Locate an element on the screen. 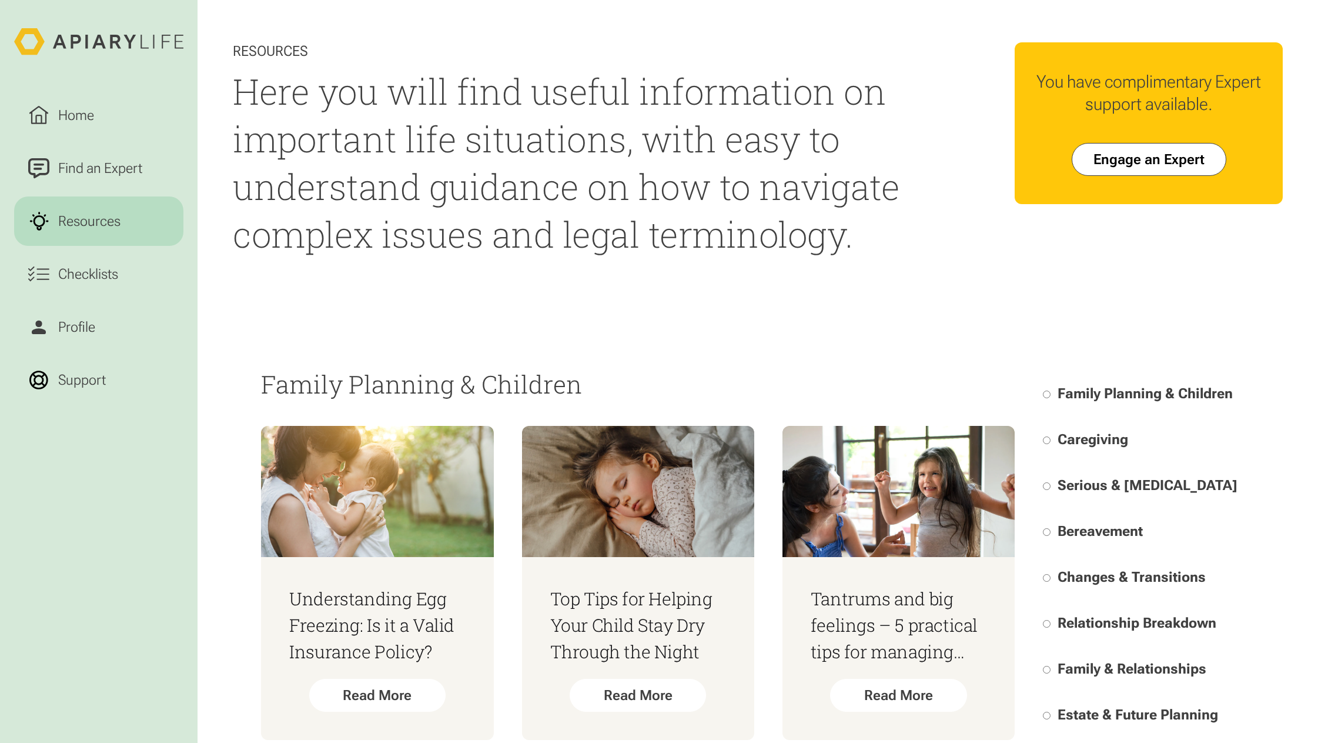 This screenshot has height=743, width=1318. span: Family & Relationships is located at coordinates (1132, 669).